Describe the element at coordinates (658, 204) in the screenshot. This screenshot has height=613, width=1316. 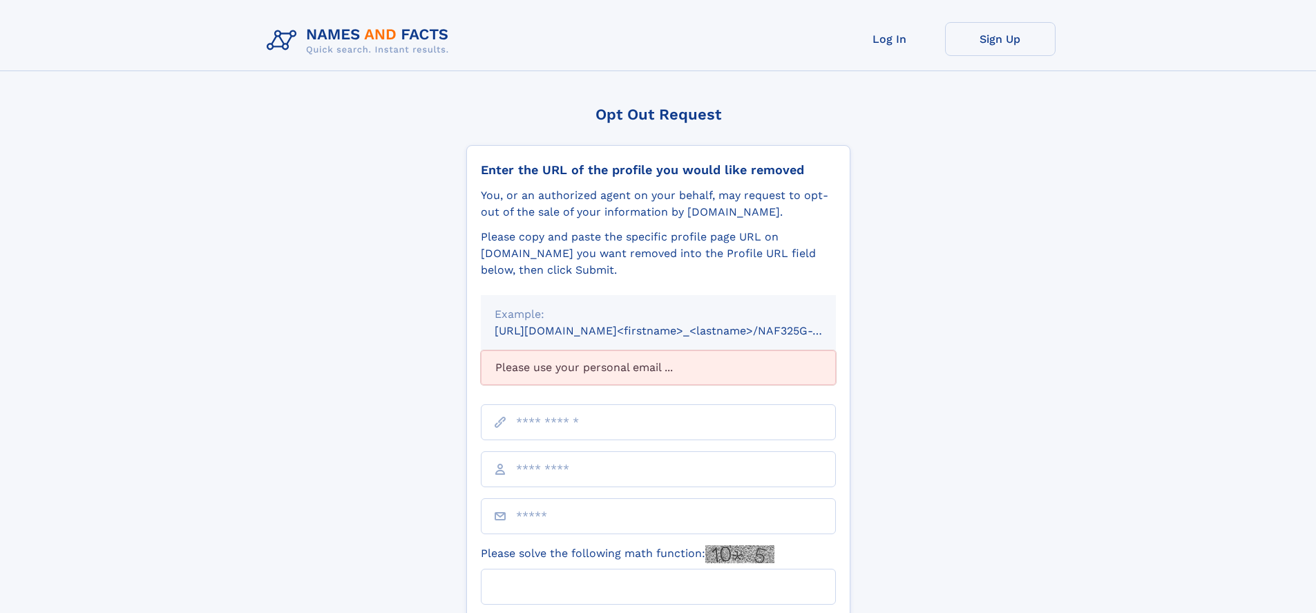
I see `div: You, or an authorized agent on your behalf, may request to opt-out of the sale of your informatio...` at that location.